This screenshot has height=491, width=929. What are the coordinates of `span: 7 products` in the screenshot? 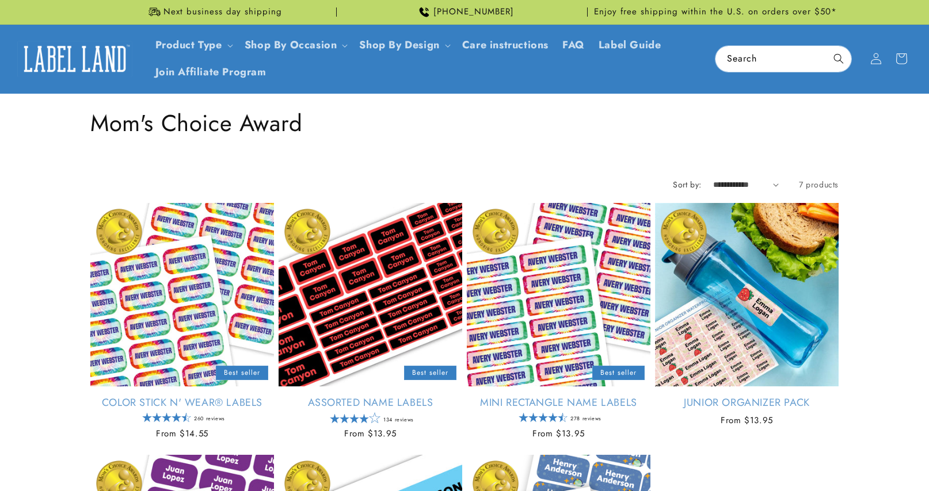 It's located at (818, 185).